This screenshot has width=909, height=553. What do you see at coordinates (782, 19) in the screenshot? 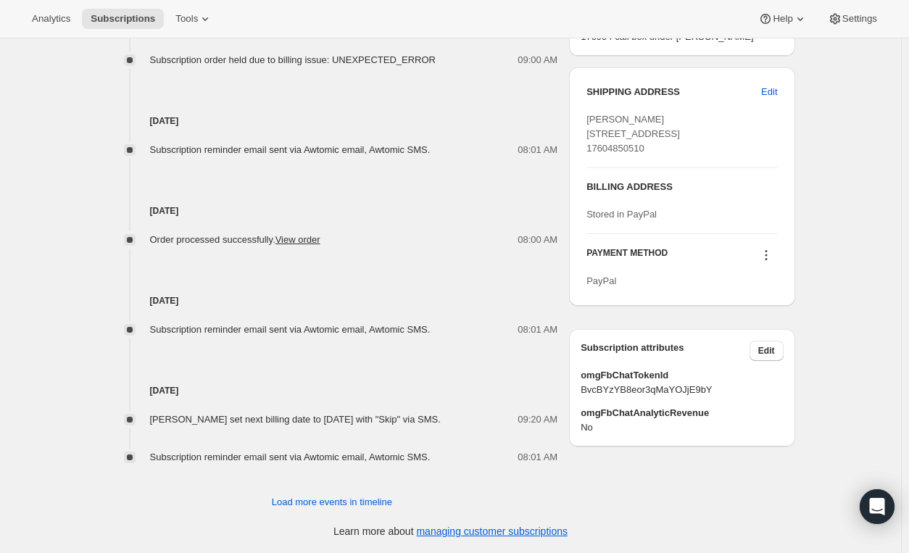
I see `span: Help` at bounding box center [782, 19].